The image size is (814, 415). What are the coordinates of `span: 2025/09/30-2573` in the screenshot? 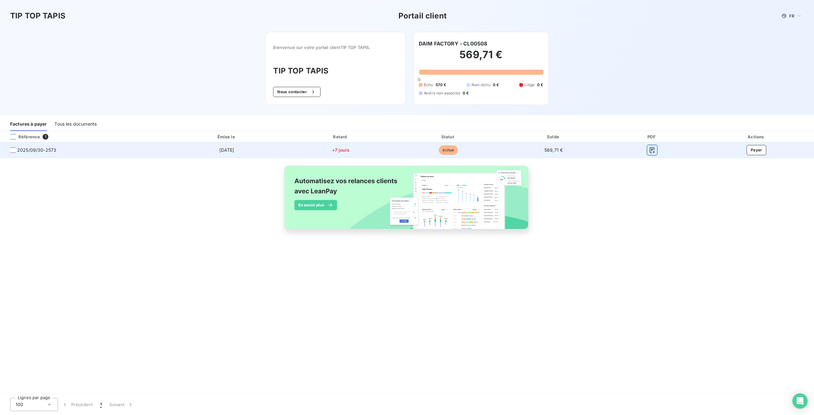 It's located at (37, 150).